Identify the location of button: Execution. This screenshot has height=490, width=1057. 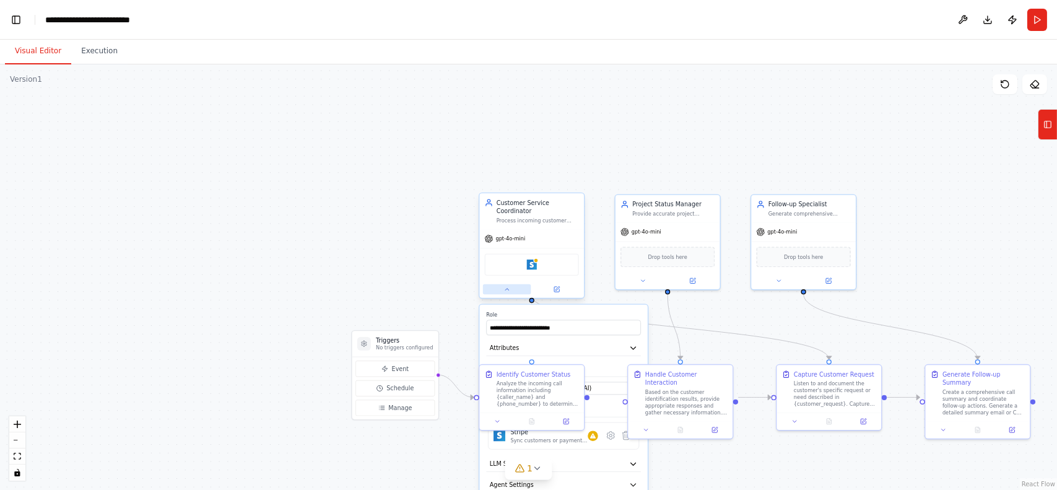
(99, 51).